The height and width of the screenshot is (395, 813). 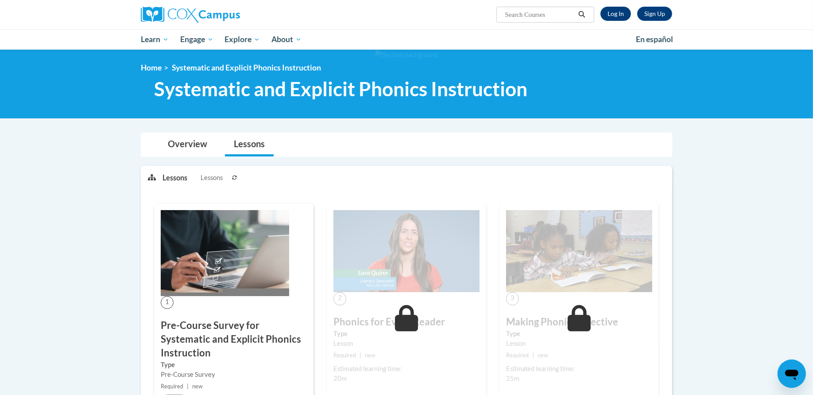 What do you see at coordinates (242, 39) in the screenshot?
I see `span: Explore` at bounding box center [242, 39].